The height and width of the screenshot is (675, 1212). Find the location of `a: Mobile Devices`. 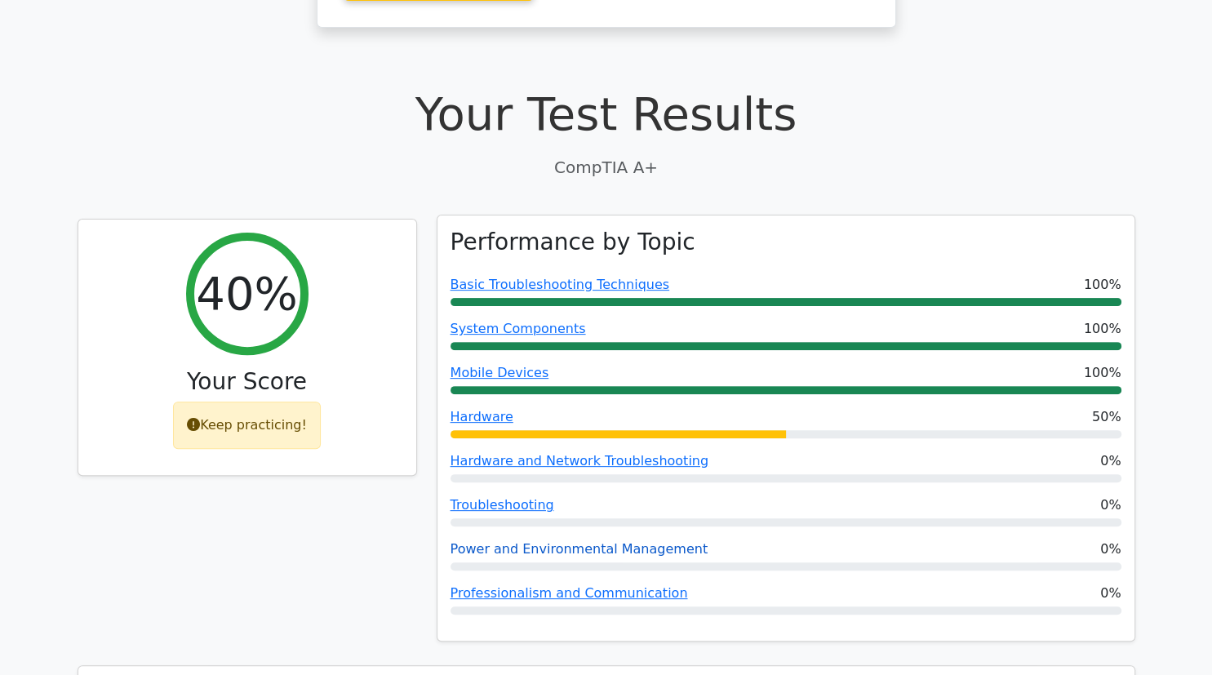

a: Mobile Devices is located at coordinates (499, 372).